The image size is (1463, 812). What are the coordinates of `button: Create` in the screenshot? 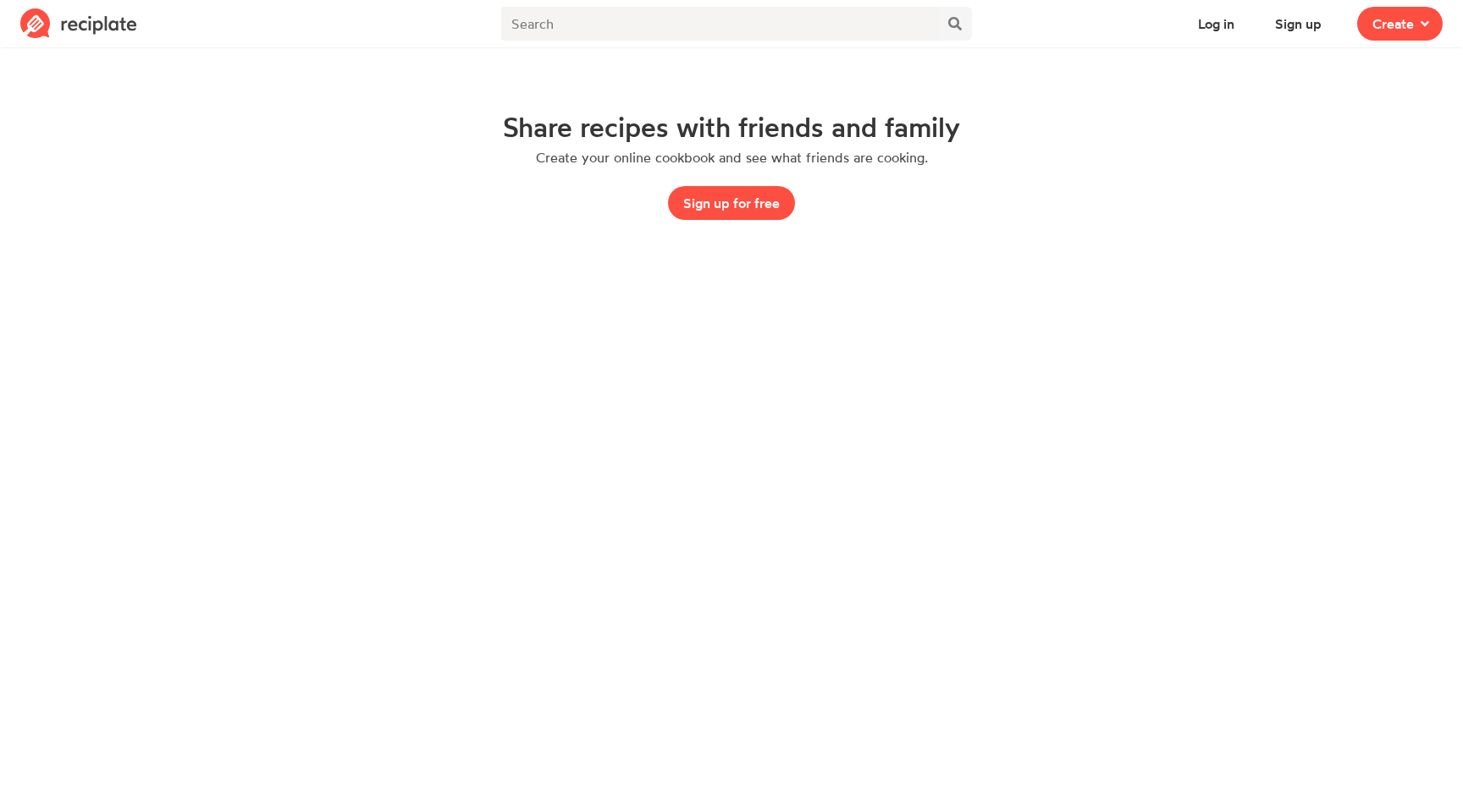 It's located at (1399, 24).